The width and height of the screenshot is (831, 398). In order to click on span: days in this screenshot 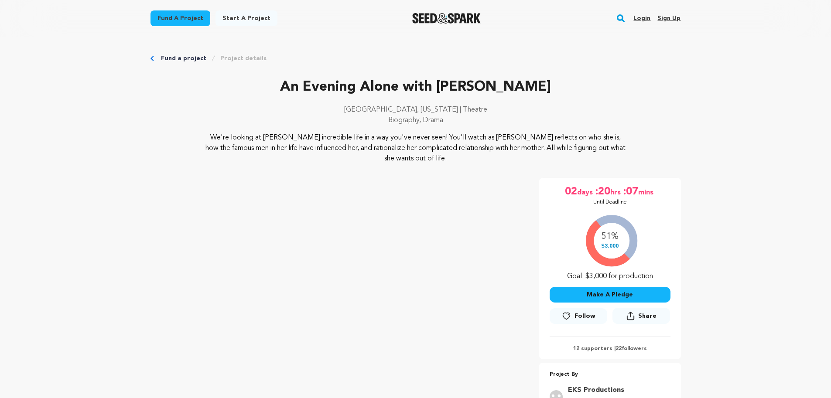, I will do `click(586, 192)`.